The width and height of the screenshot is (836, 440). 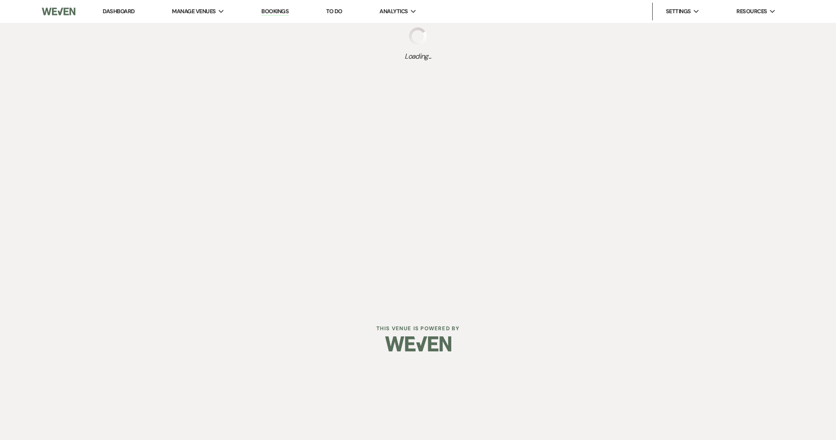 I want to click on span: Loading..., so click(x=418, y=56).